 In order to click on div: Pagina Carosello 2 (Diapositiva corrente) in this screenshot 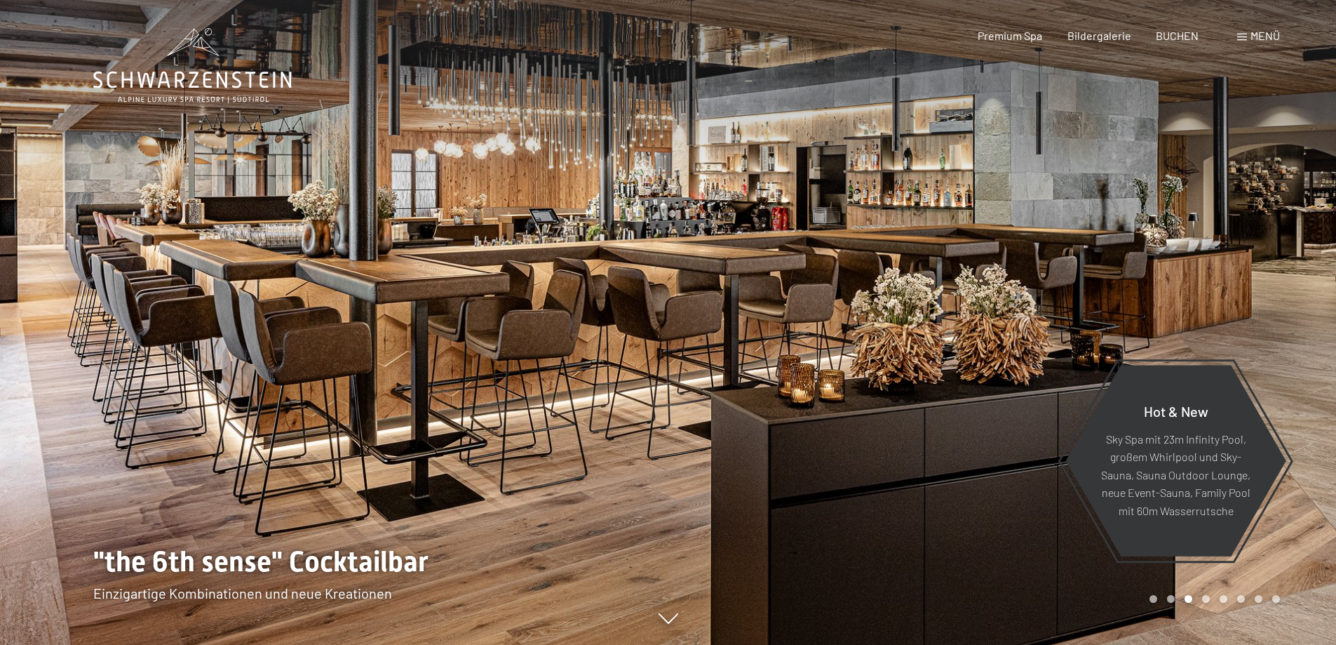, I will do `click(1171, 598)`.